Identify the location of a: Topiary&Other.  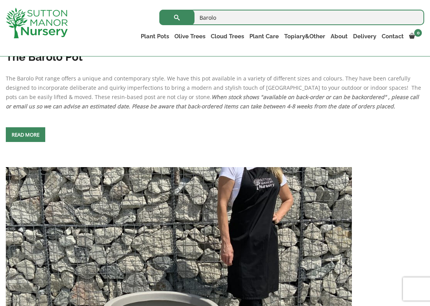
(305, 36).